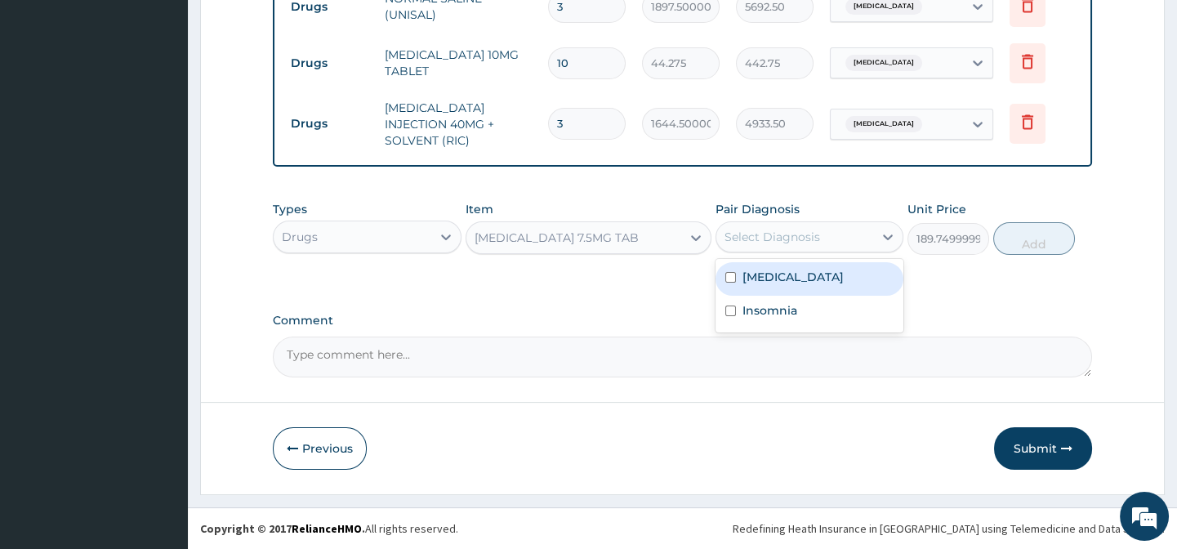 This screenshot has height=549, width=1177. I want to click on label: Pair Diagnosis, so click(757, 209).